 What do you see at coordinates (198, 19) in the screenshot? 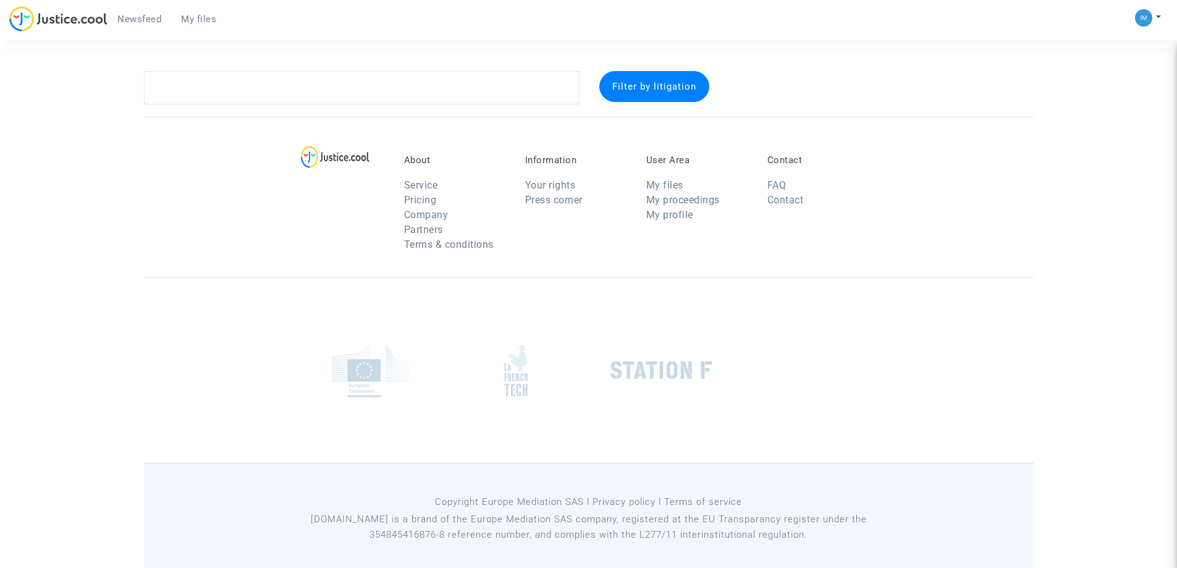
I see `span: My files` at bounding box center [198, 19].